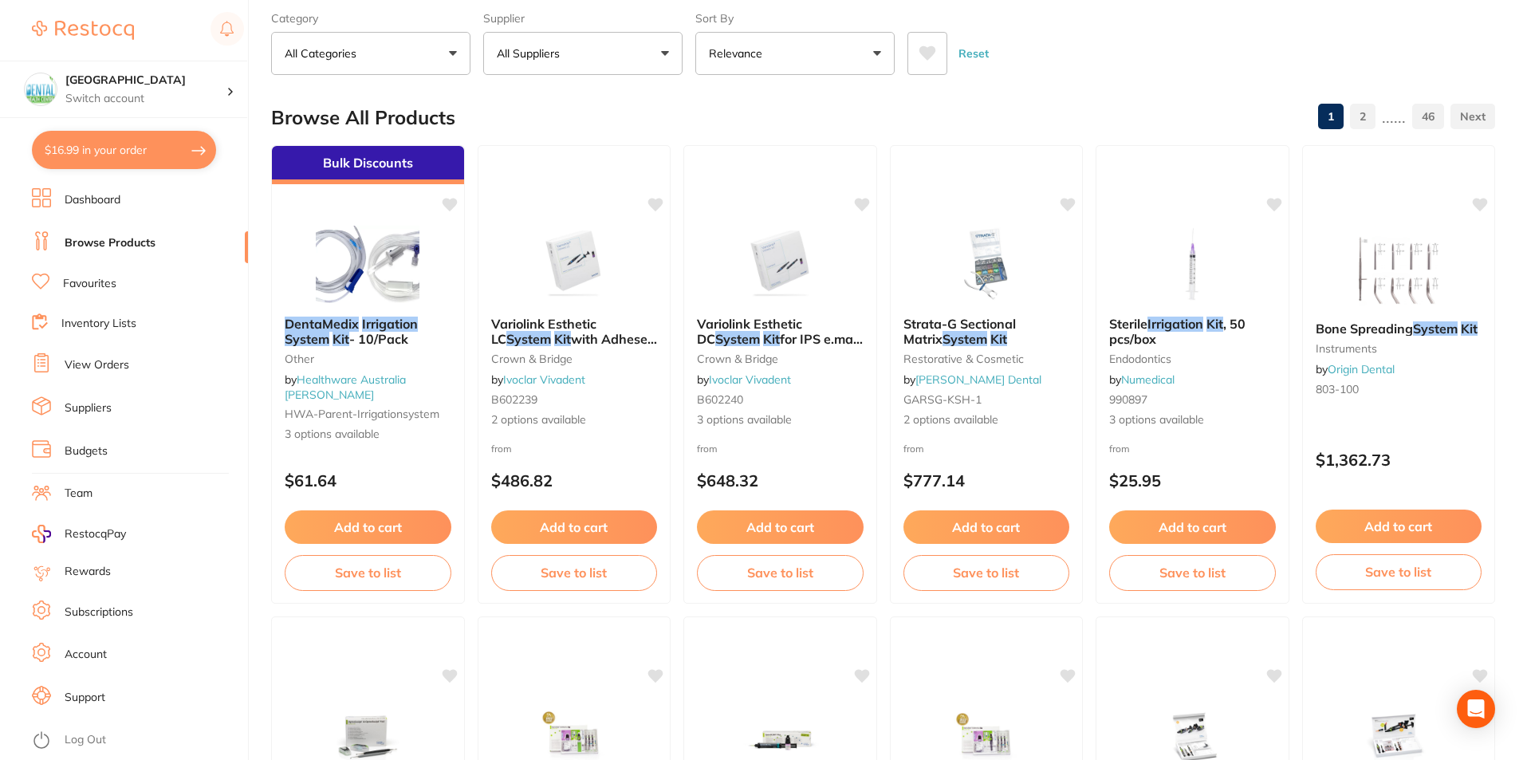  What do you see at coordinates (544, 331) in the screenshot?
I see `span: Variolink Esthetic LC` at bounding box center [544, 331].